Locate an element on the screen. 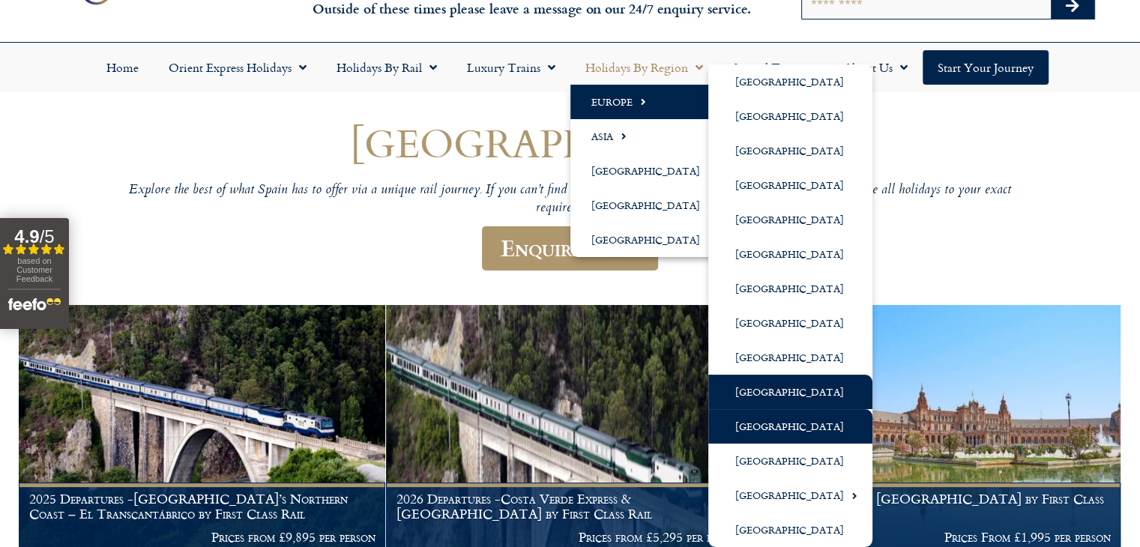  a: Holidays by Rail is located at coordinates (387, 67).